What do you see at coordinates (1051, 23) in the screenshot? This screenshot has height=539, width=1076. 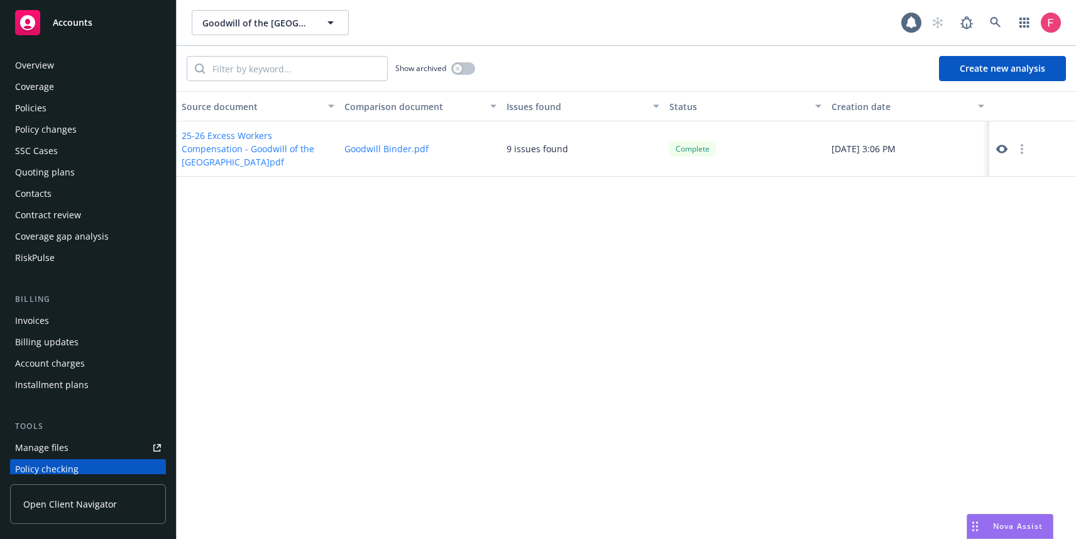 I see `img: photo` at bounding box center [1051, 23].